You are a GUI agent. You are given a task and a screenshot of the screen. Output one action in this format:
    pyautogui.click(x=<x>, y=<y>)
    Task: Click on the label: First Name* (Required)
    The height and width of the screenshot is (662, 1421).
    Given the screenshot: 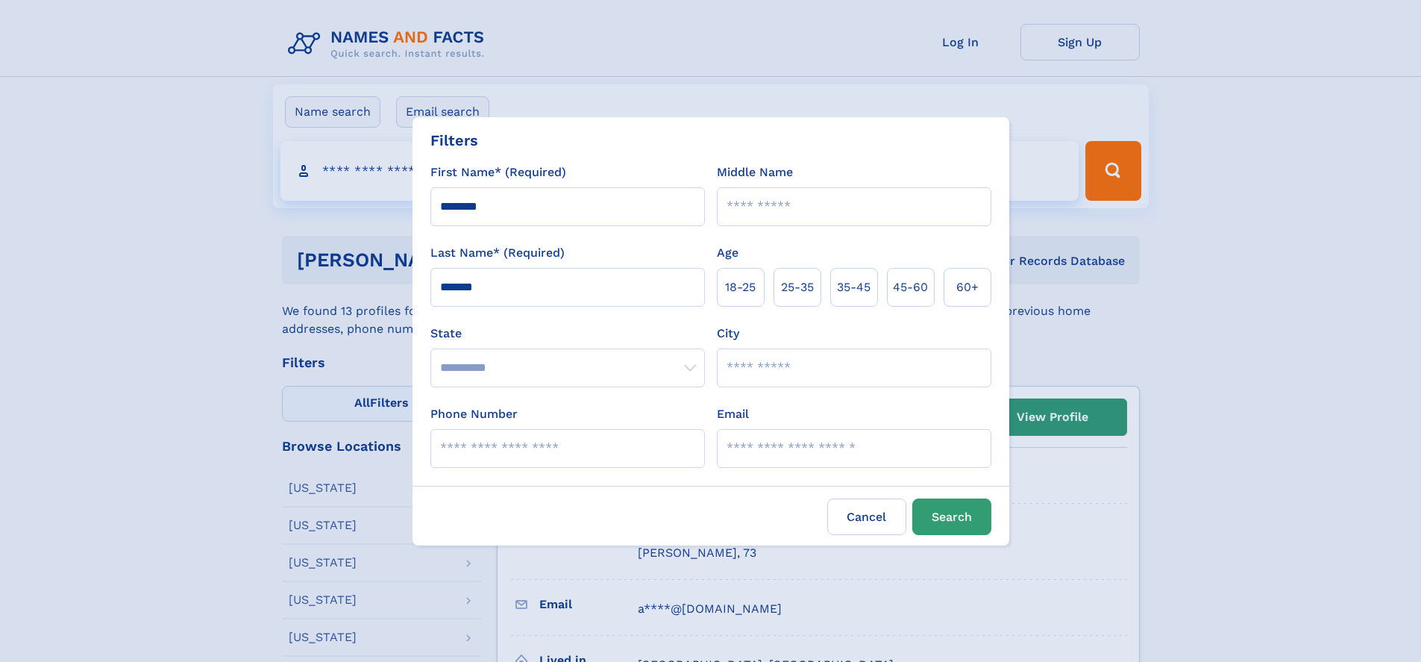 What is the action you would take?
    pyautogui.click(x=498, y=172)
    